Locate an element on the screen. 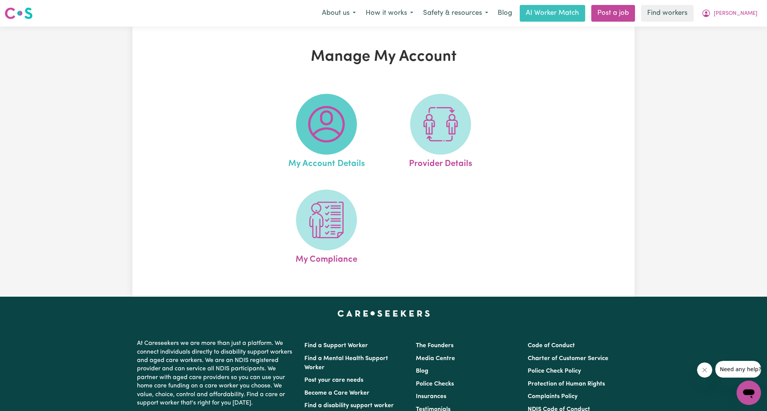  a: Careseekers home page is located at coordinates (383, 314).